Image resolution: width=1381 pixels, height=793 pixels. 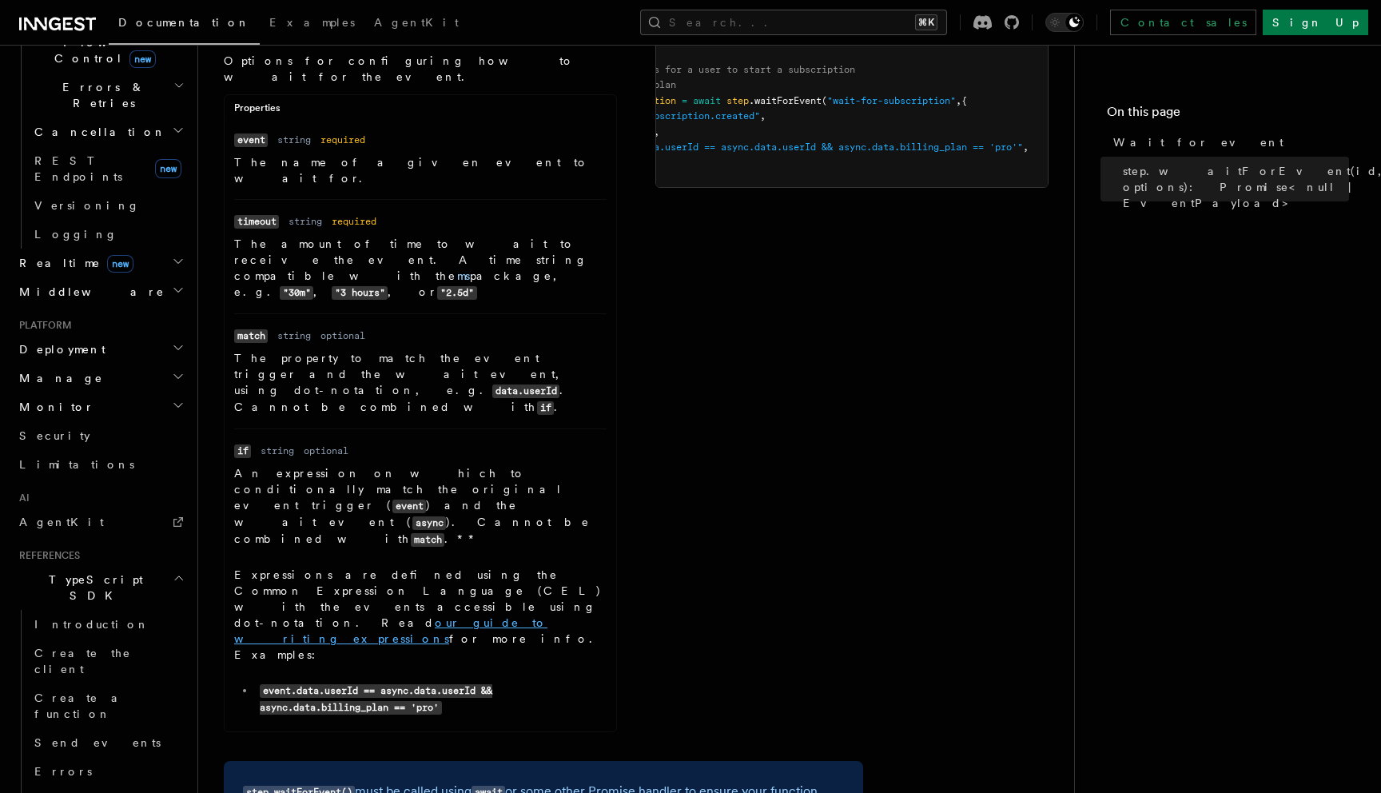 What do you see at coordinates (420, 383) in the screenshot?
I see `p: The property to match the event trigger and the wait event, using dot-notation, e.g. . Cannot be ...` at bounding box center [420, 383].